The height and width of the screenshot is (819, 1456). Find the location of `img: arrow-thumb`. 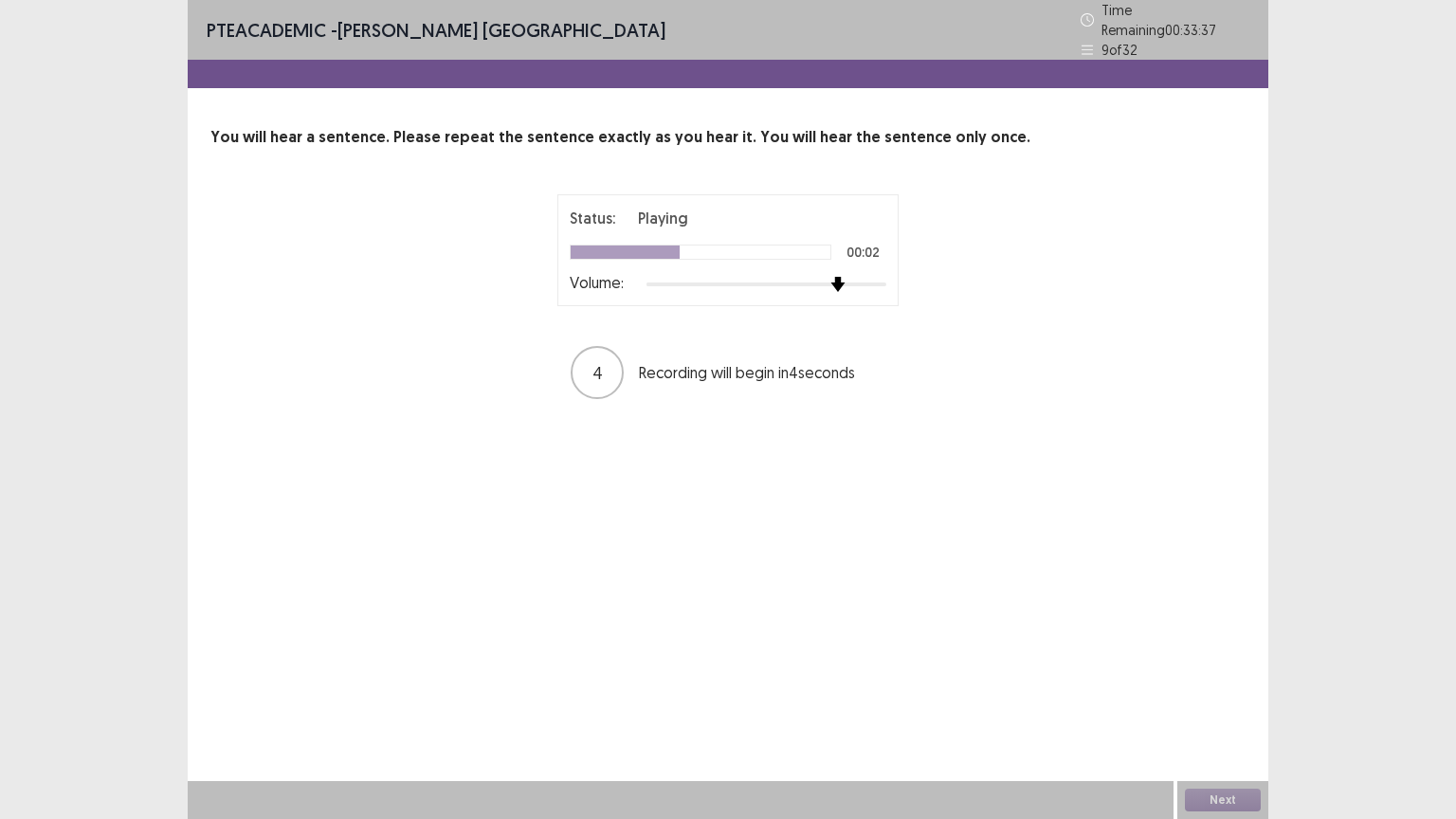

img: arrow-thumb is located at coordinates (838, 284).